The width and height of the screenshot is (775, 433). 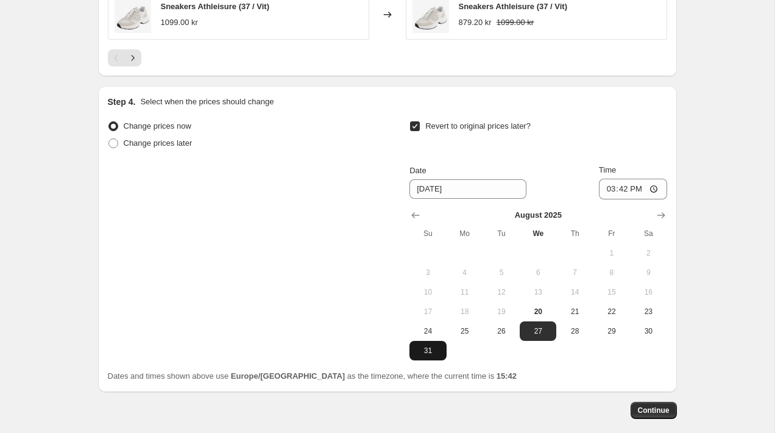 What do you see at coordinates (648, 233) in the screenshot?
I see `th: Saturday` at bounding box center [648, 233].